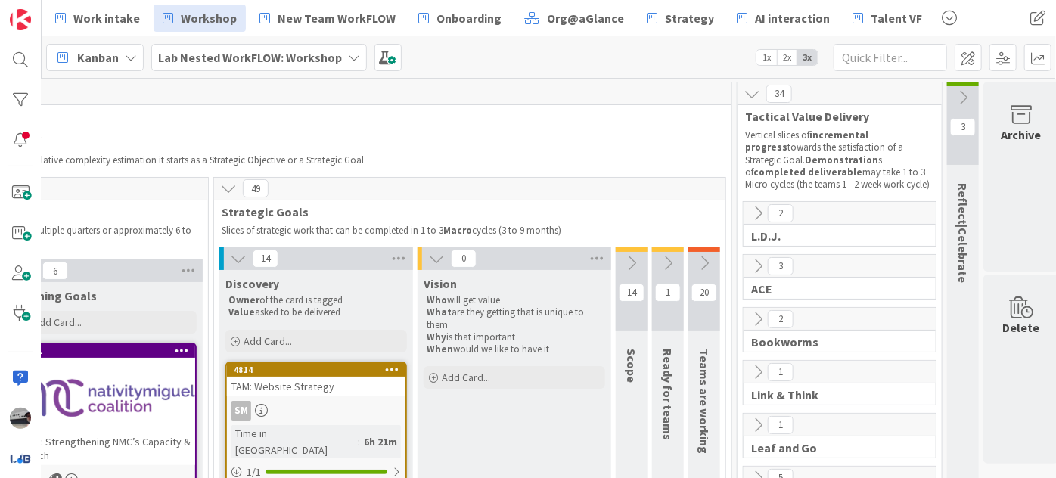  I want to click on span: 20, so click(705, 293).